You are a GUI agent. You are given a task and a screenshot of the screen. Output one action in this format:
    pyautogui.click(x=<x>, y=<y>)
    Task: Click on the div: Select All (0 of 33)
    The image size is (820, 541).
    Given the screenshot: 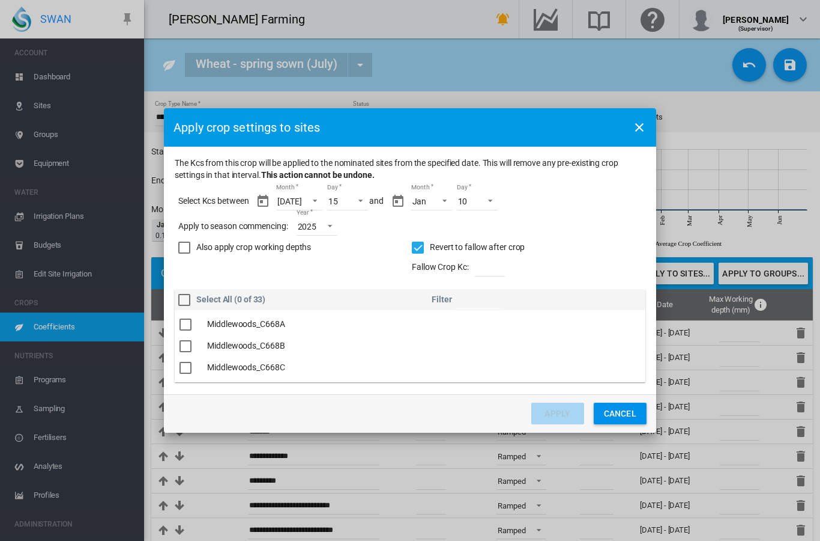 What is the action you would take?
    pyautogui.click(x=231, y=300)
    